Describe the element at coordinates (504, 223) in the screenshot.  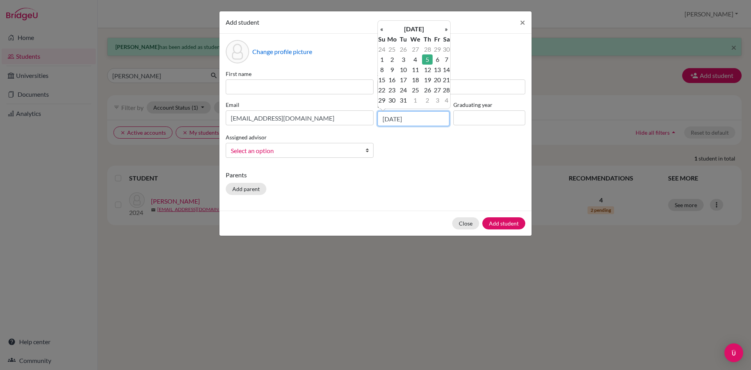
I see `button: Add student` at that location.